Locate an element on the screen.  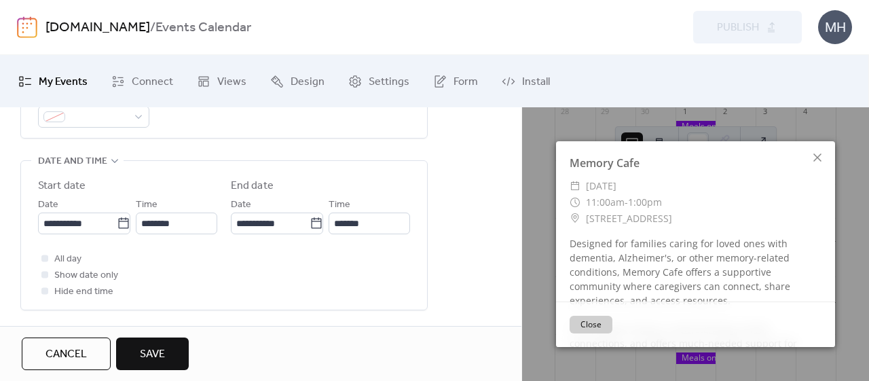
span: Cancel is located at coordinates (66, 355).